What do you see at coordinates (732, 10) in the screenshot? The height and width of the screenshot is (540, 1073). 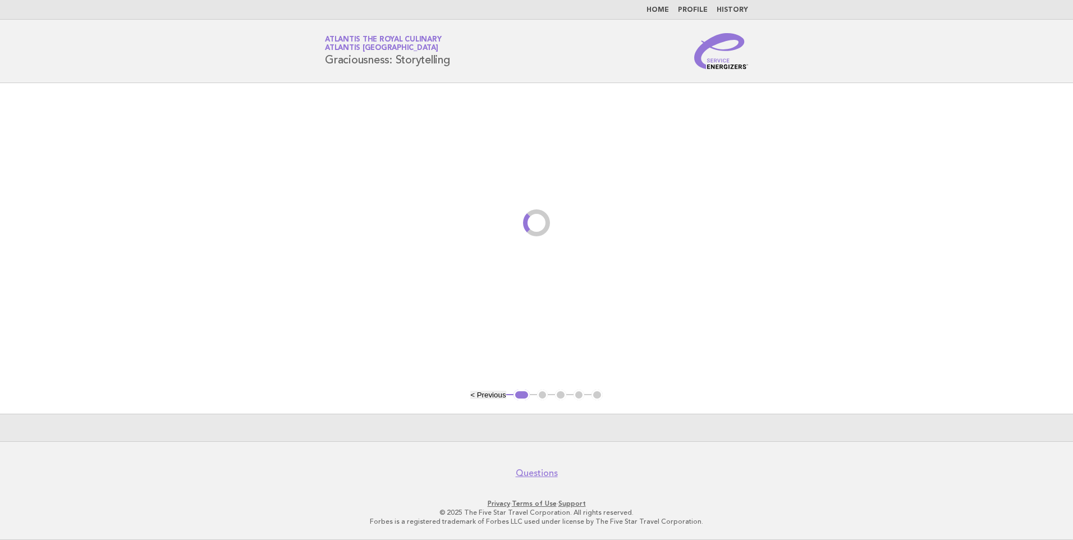 I see `a: History` at bounding box center [732, 10].